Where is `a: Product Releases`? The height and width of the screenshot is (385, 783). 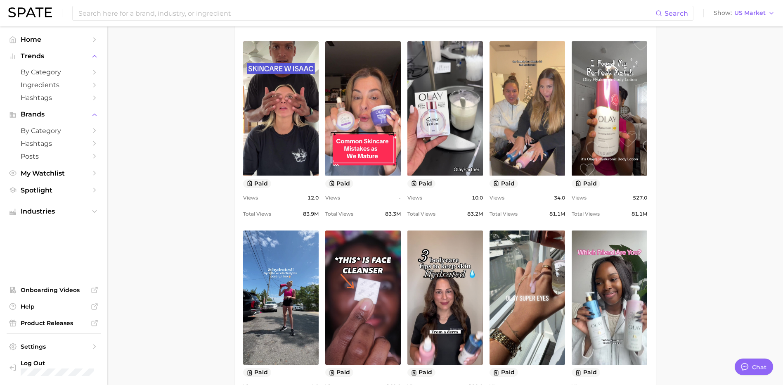
a: Product Releases is located at coordinates (54, 323).